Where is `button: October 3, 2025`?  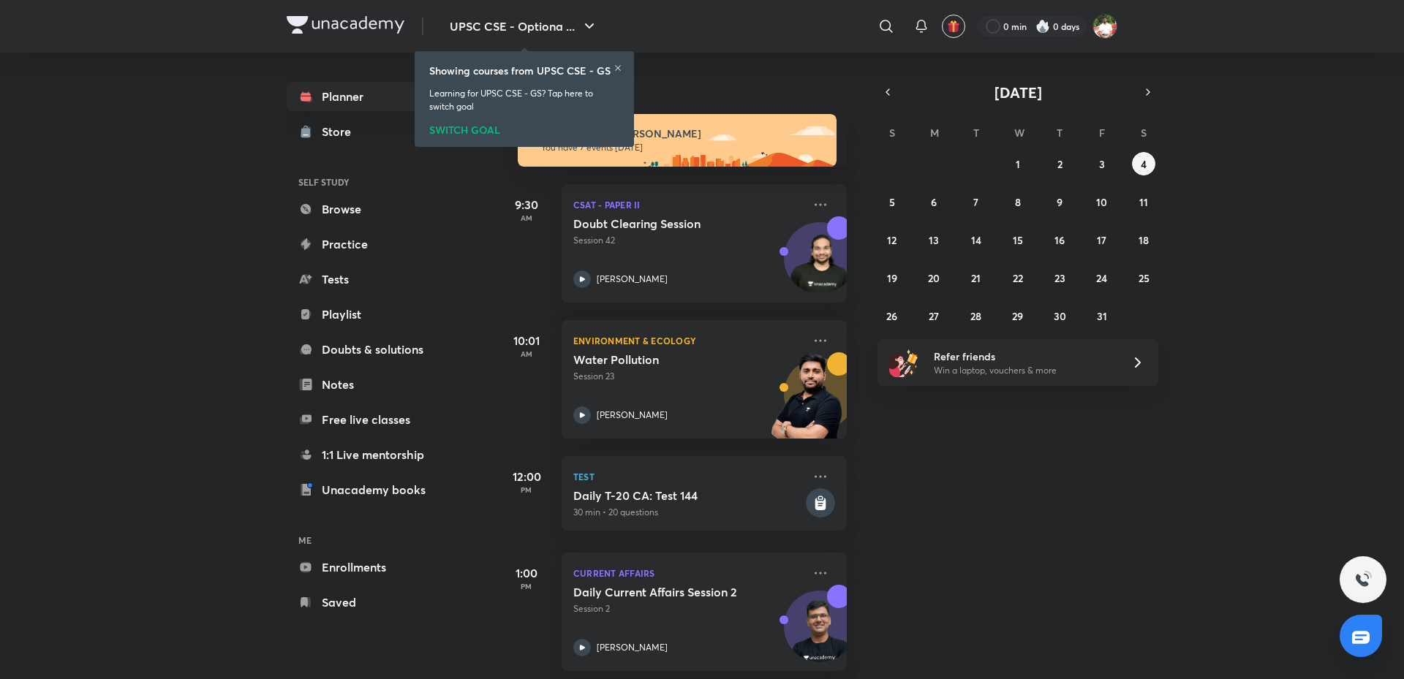 button: October 3, 2025 is located at coordinates (1102, 164).